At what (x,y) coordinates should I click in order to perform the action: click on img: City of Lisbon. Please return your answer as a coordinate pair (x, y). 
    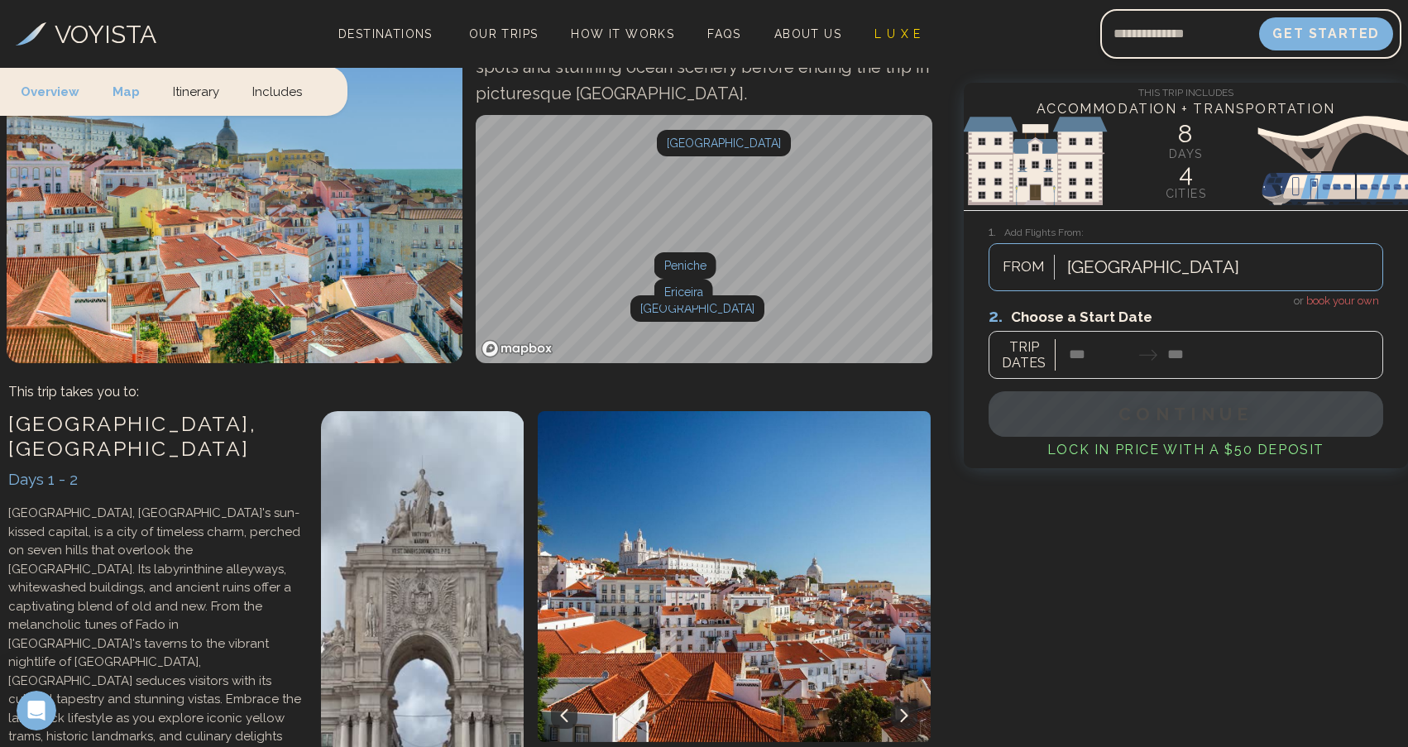
    Looking at the image, I should click on (727, 577).